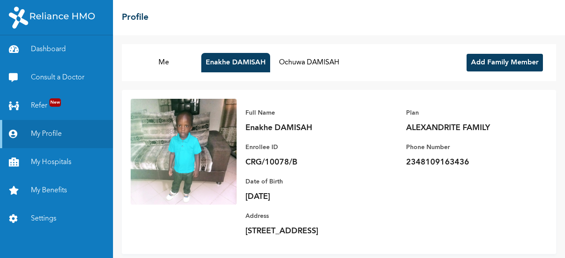  I want to click on p: Enrollee ID, so click(307, 147).